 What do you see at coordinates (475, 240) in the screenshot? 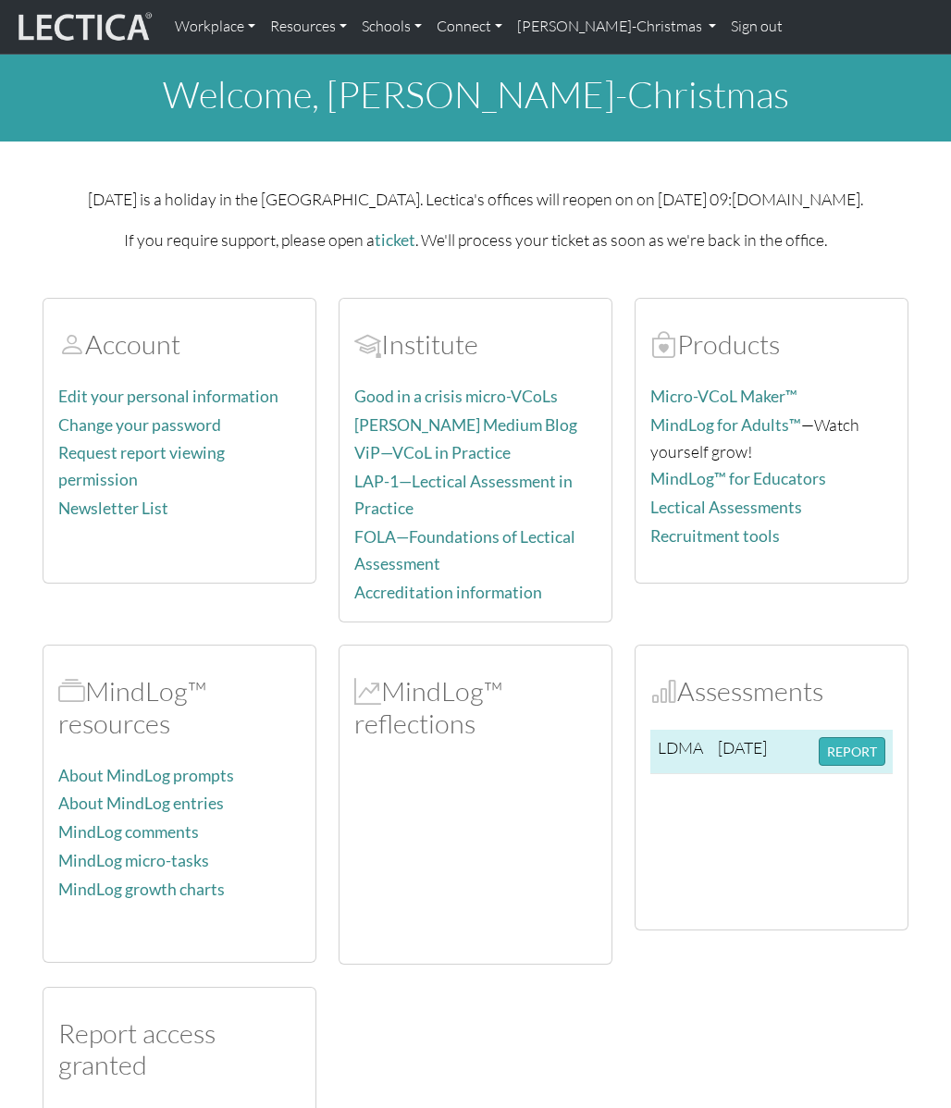
I see `p: If you require support, please open a . We'll process your ticket as soon as we're back in the of...` at bounding box center [475, 240].